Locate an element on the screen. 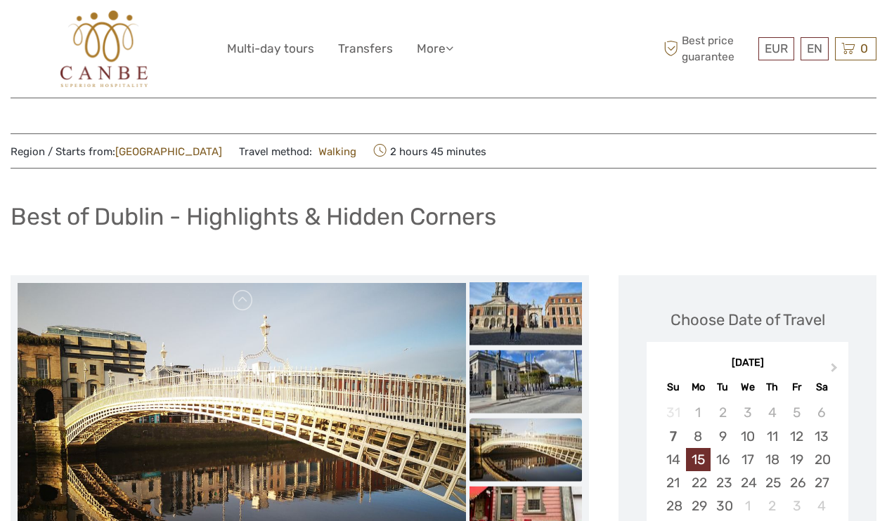 This screenshot has height=521, width=887. div: Choose Wednesday, September 17th, 2025 is located at coordinates (747, 459).